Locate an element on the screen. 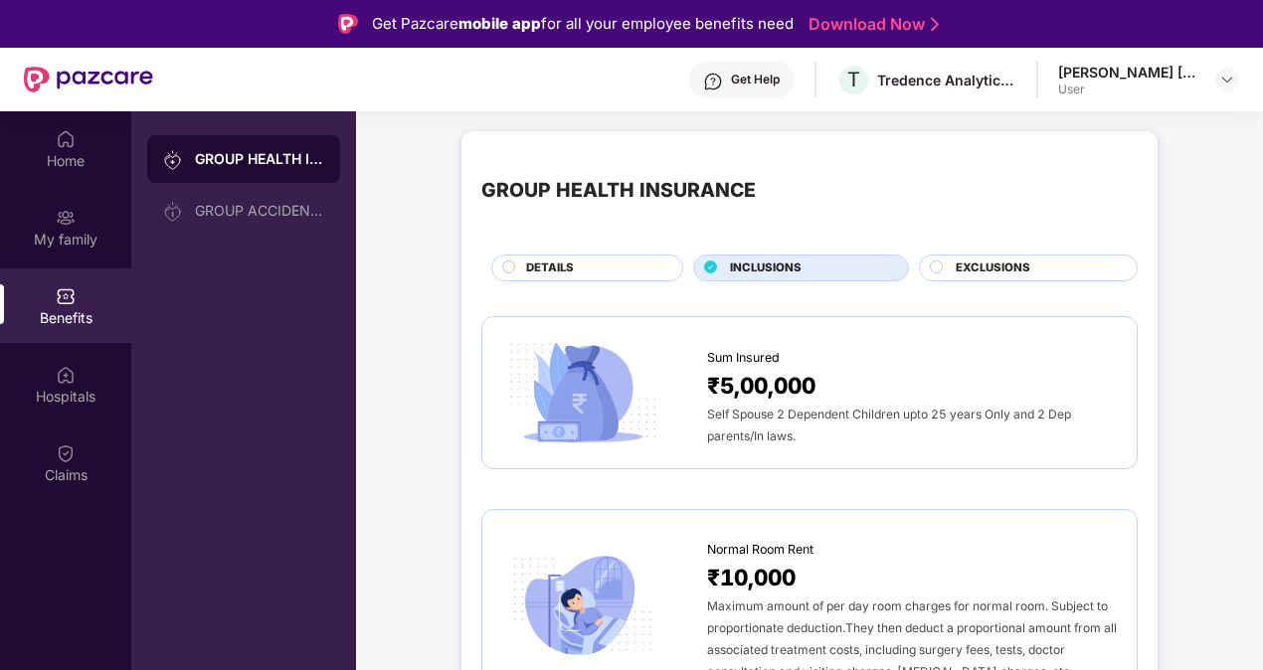 Image resolution: width=1263 pixels, height=670 pixels. div: Tredence Analytics Solutions Private Limited is located at coordinates (947, 80).